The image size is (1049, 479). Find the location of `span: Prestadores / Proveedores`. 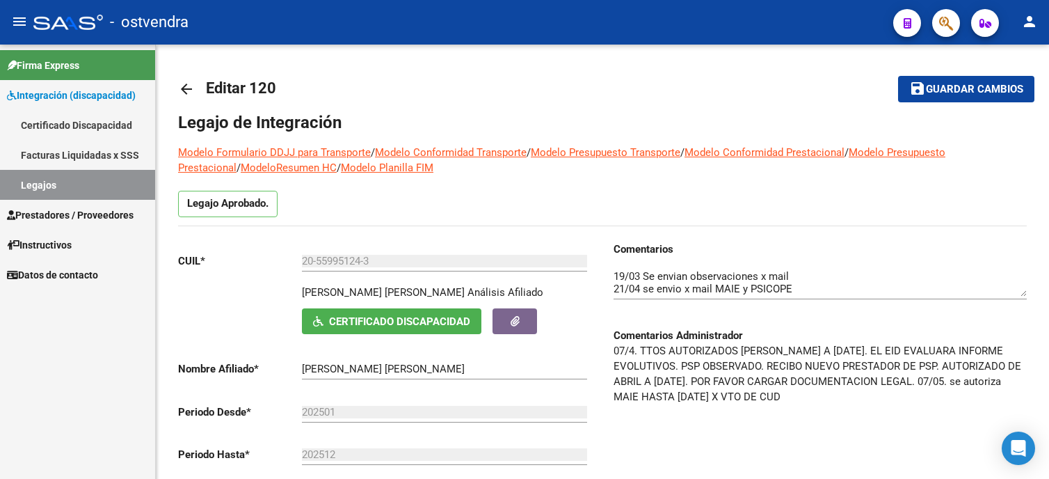

span: Prestadores / Proveedores is located at coordinates (70, 215).